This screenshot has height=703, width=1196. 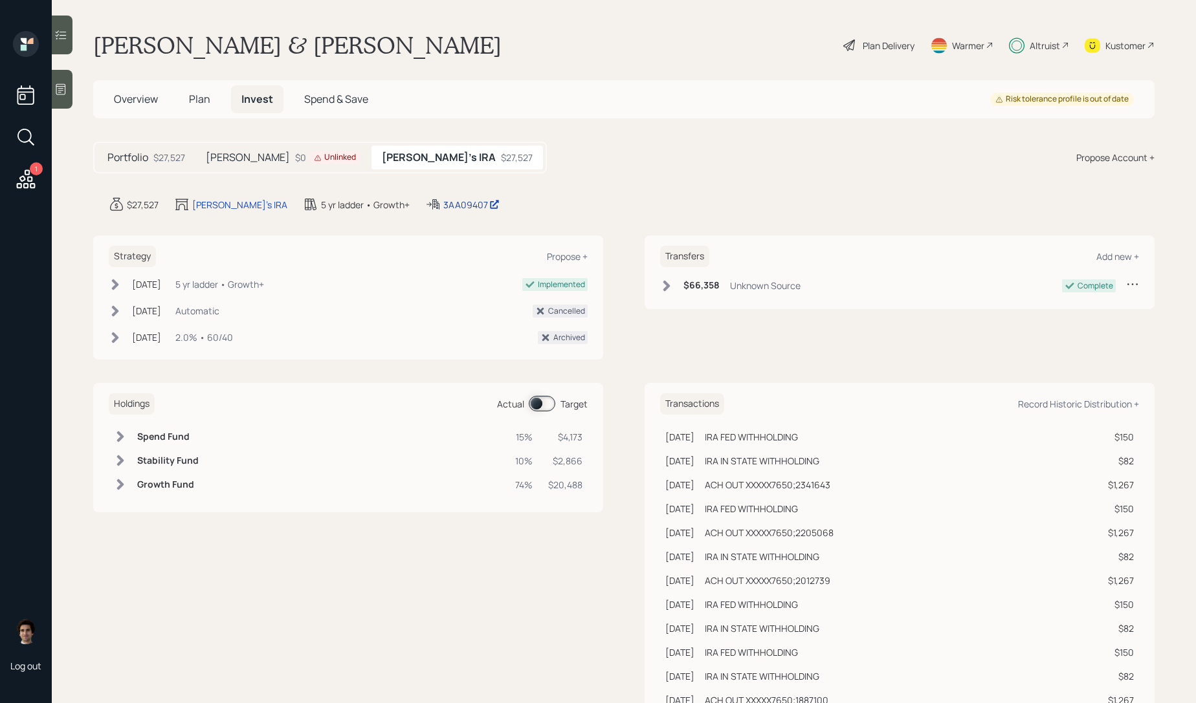 I want to click on div: ACH OUT XXXXX7650;2012739, so click(x=767, y=580).